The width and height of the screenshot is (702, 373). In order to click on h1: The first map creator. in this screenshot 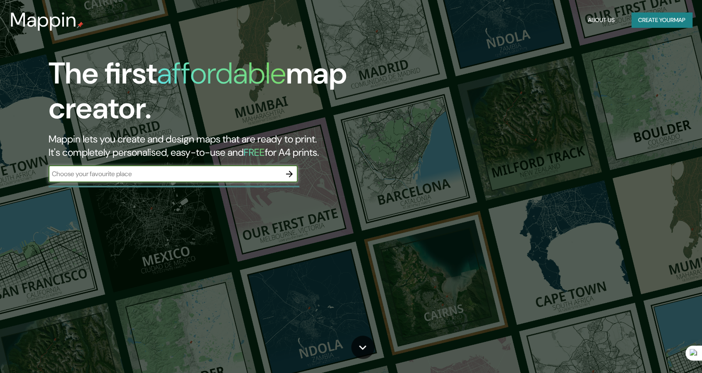, I will do `click(224, 94)`.